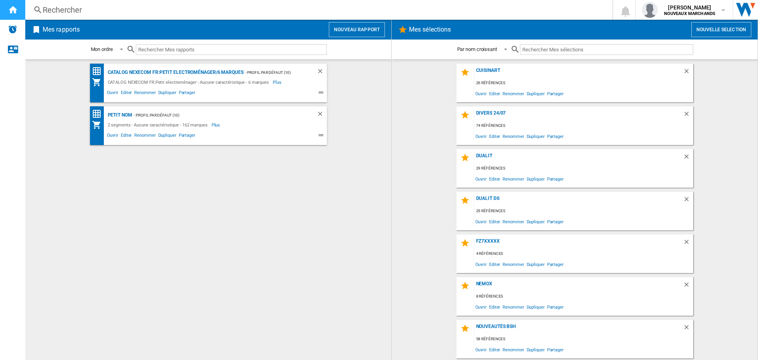 The image size is (758, 360). I want to click on div: 58 références, so click(583, 339).